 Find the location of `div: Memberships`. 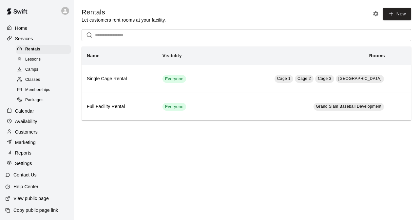

div: Memberships is located at coordinates (43, 90).